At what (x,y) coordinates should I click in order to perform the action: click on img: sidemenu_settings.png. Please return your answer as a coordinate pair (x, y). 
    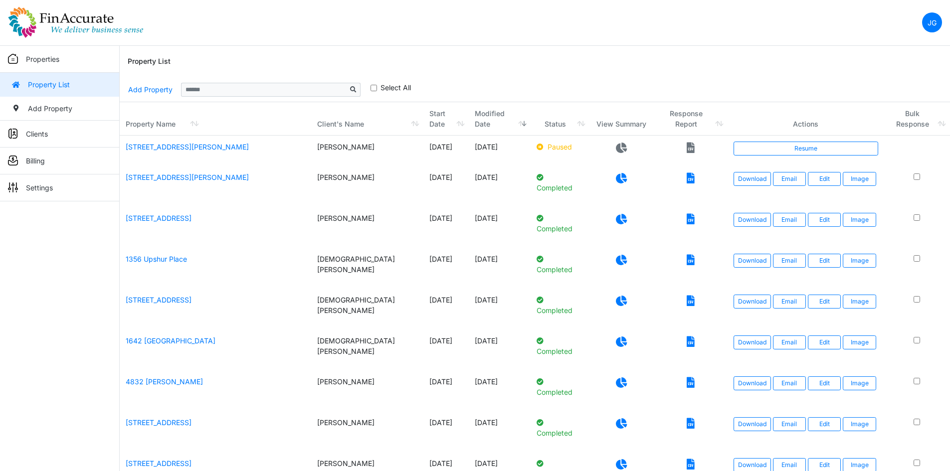
    Looking at the image, I should click on (13, 187).